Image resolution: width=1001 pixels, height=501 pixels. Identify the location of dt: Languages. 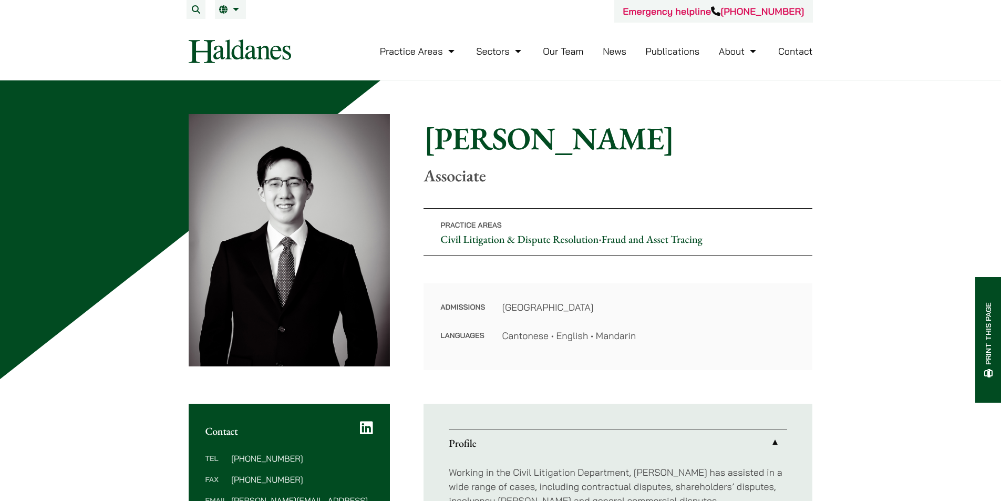
(462, 335).